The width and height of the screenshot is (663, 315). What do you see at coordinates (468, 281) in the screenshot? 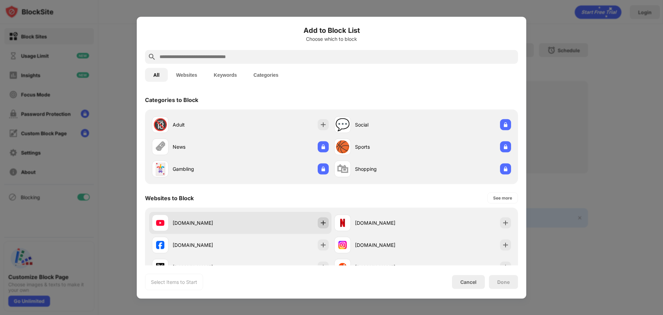
I see `div: Cancel` at bounding box center [468, 281].